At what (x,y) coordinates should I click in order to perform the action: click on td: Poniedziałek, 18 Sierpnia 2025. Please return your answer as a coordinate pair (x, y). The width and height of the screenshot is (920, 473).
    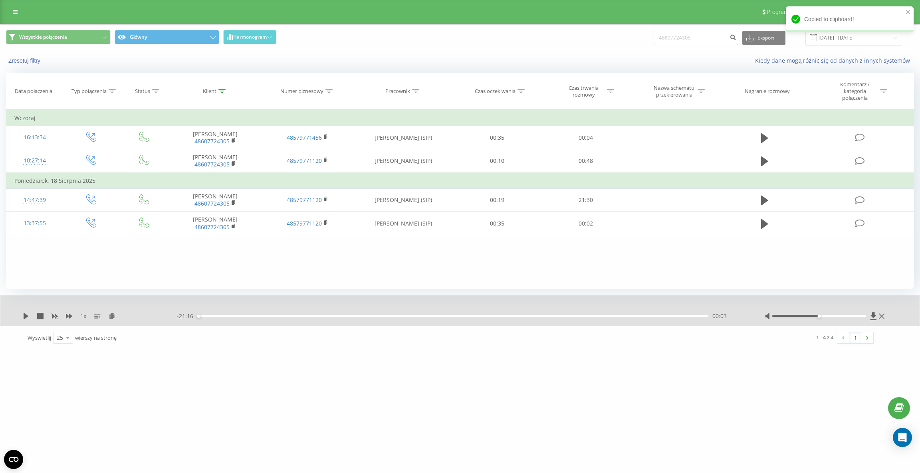
    Looking at the image, I should click on (460, 181).